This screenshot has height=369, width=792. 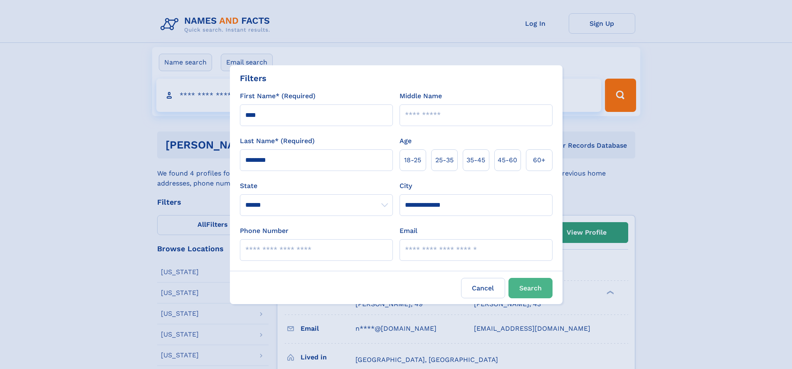 What do you see at coordinates (507, 160) in the screenshot?
I see `span: 45‑60` at bounding box center [507, 160].